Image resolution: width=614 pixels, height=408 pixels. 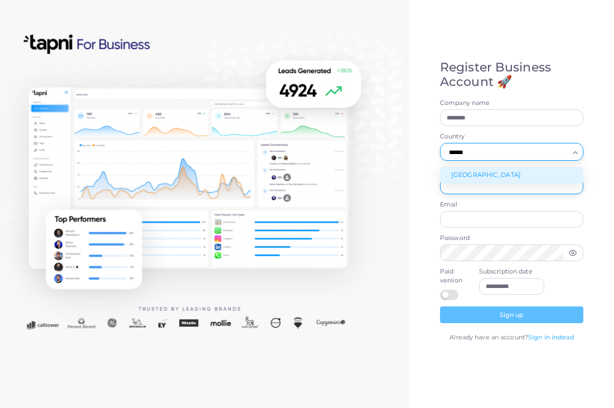 I want to click on label: Full Name, so click(x=512, y=171).